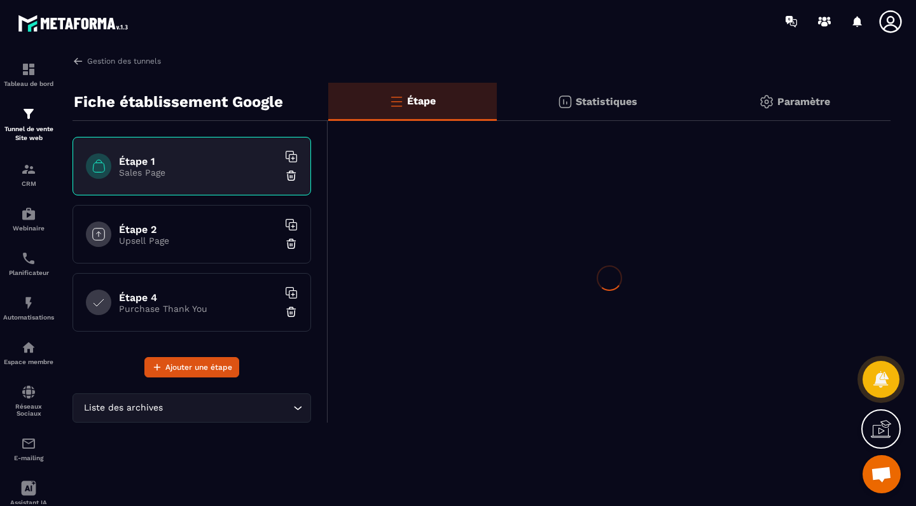  Describe the element at coordinates (228, 408) in the screenshot. I see `input: Search for option` at that location.